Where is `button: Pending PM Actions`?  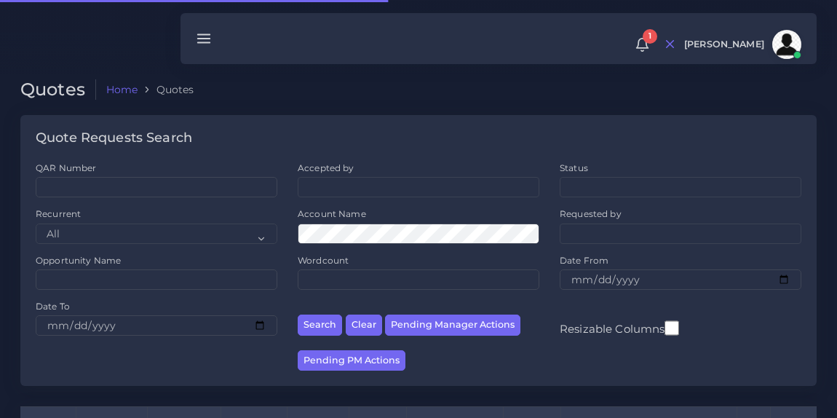
button: Pending PM Actions is located at coordinates (352, 360).